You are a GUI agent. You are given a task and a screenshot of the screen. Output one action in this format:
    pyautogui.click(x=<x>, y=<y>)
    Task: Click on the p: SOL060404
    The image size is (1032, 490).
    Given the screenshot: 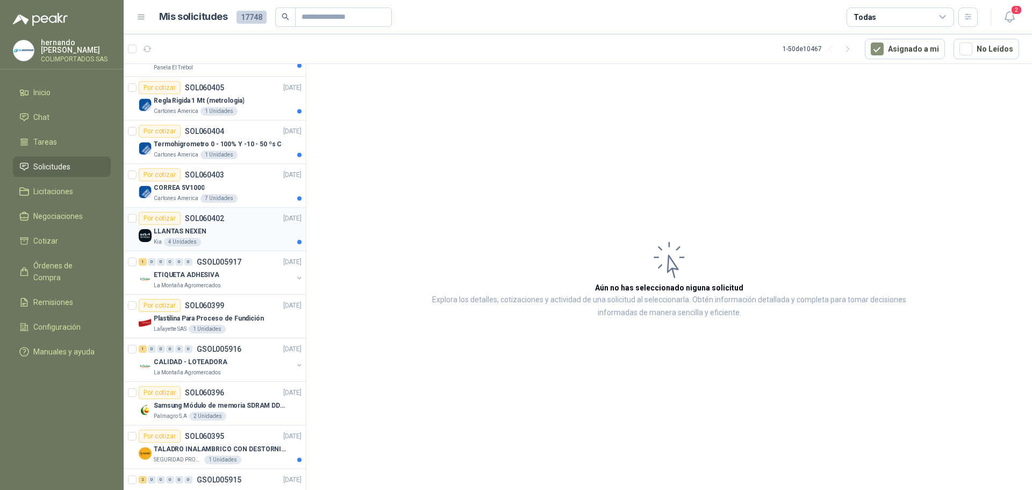 What is the action you would take?
    pyautogui.click(x=204, y=131)
    